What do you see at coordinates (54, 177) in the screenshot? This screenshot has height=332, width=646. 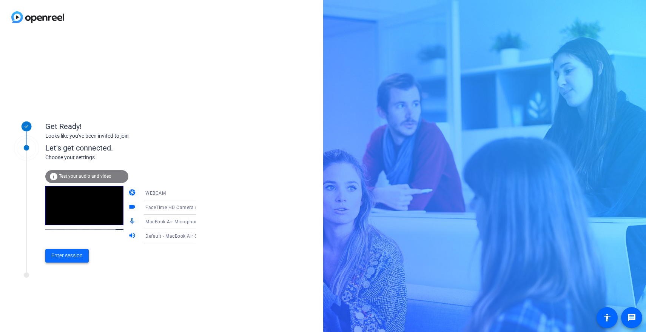 I see `mat-icon: info` at bounding box center [54, 177].